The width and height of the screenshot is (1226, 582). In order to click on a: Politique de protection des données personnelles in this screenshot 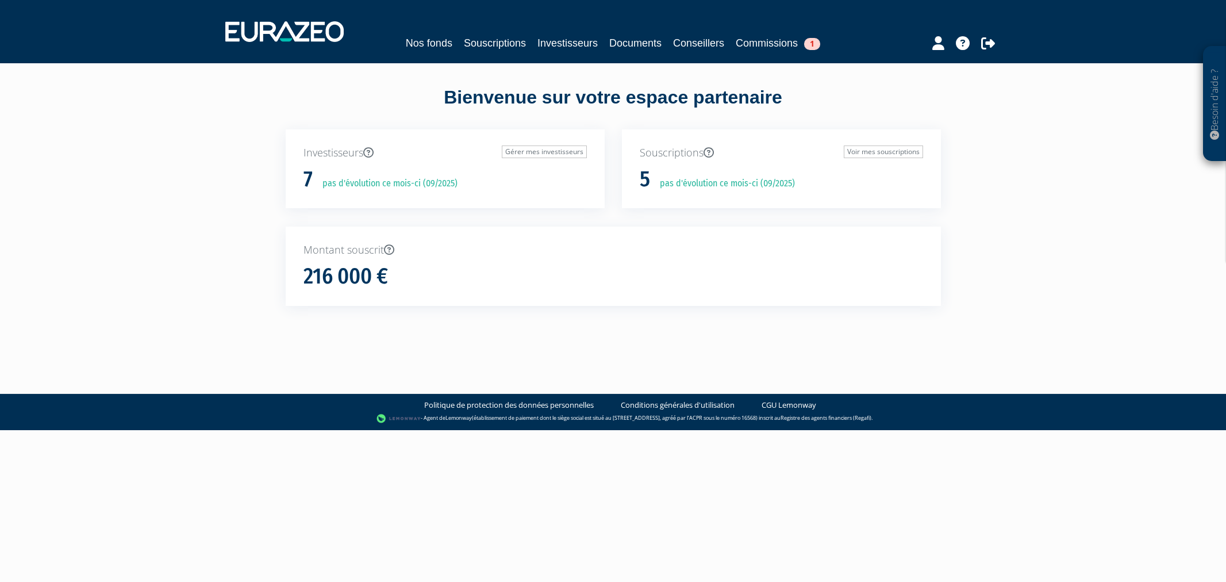, I will do `click(509, 405)`.